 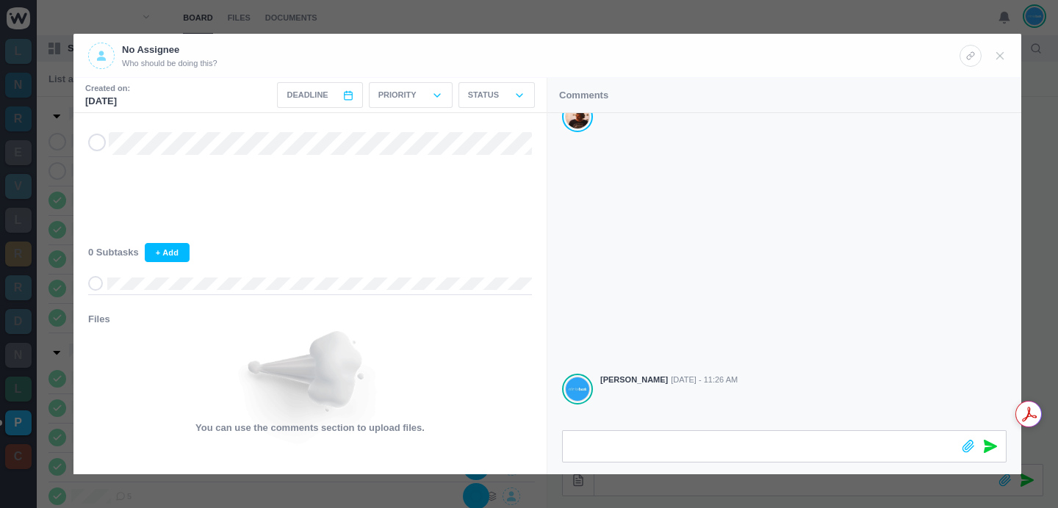 What do you see at coordinates (170, 63) in the screenshot?
I see `span: Who should be doing this?` at bounding box center [170, 63].